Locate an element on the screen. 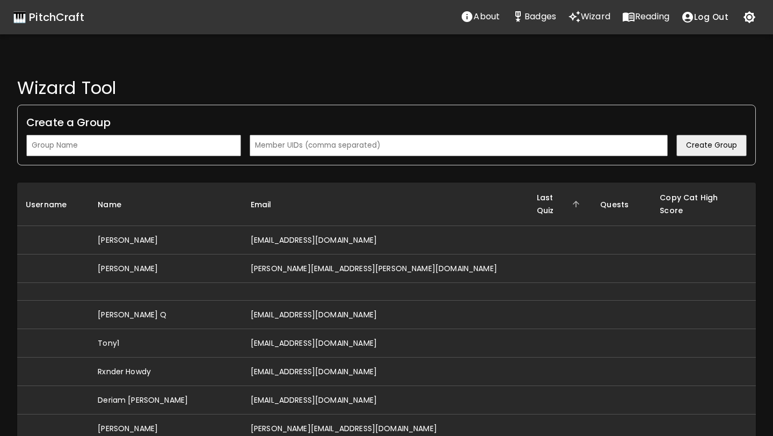 The image size is (773, 436). span: Name is located at coordinates (116, 205).